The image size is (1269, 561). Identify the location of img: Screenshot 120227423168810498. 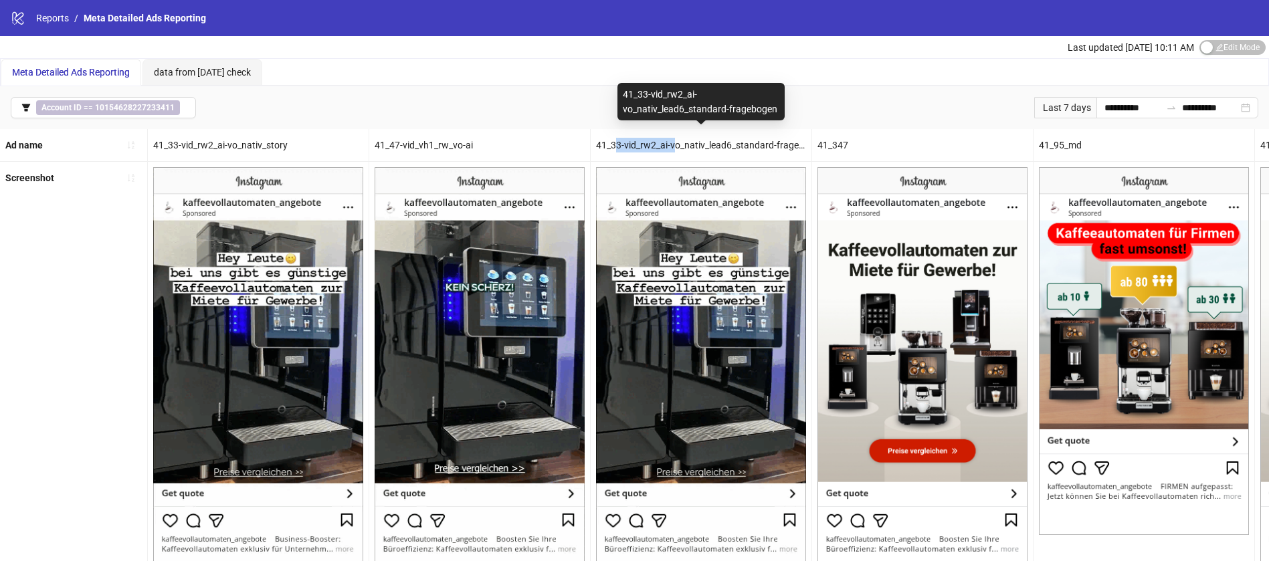
(1144, 351).